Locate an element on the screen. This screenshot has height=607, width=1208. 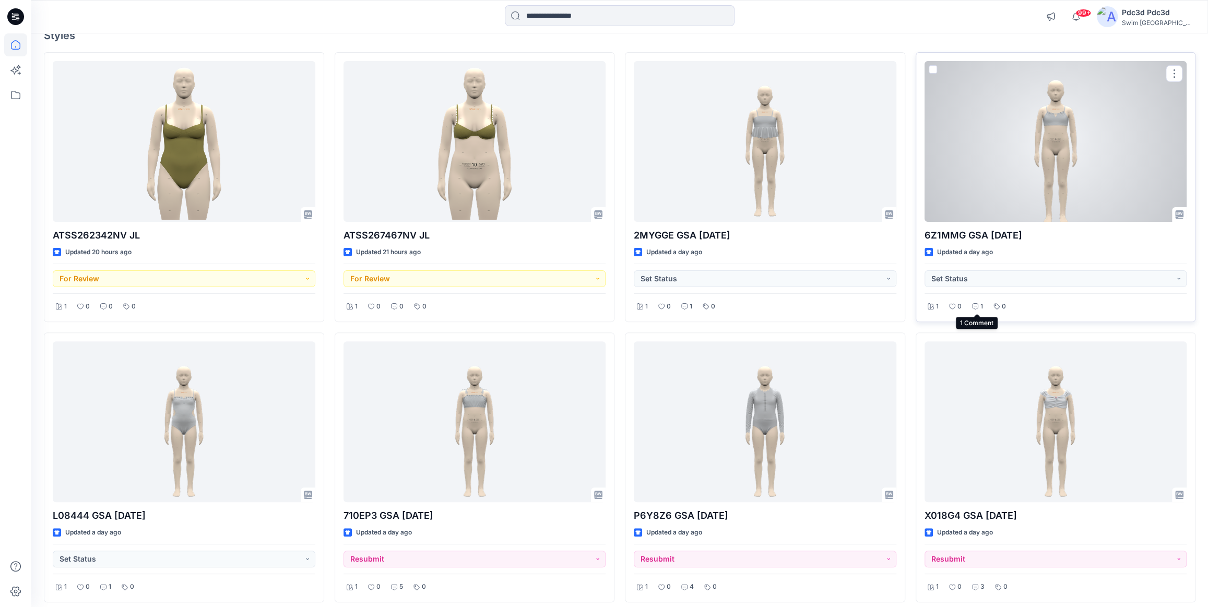
a: P6Y8Z6 GSA 2025.09.02 is located at coordinates (765, 422).